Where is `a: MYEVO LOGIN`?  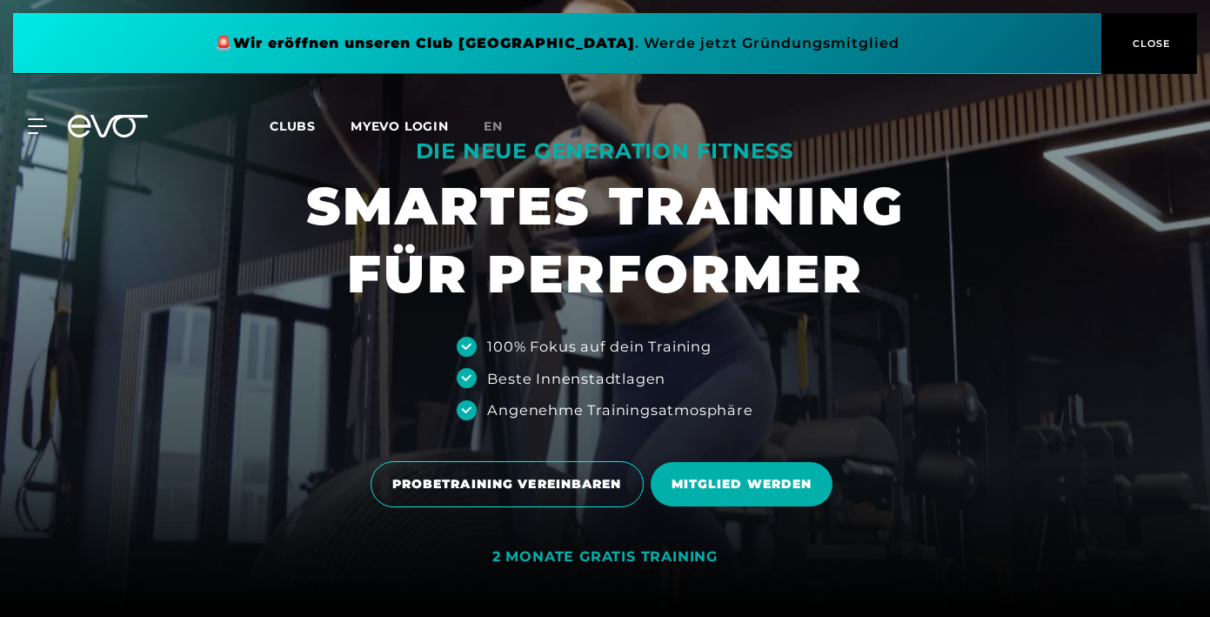 a: MYEVO LOGIN is located at coordinates (399, 126).